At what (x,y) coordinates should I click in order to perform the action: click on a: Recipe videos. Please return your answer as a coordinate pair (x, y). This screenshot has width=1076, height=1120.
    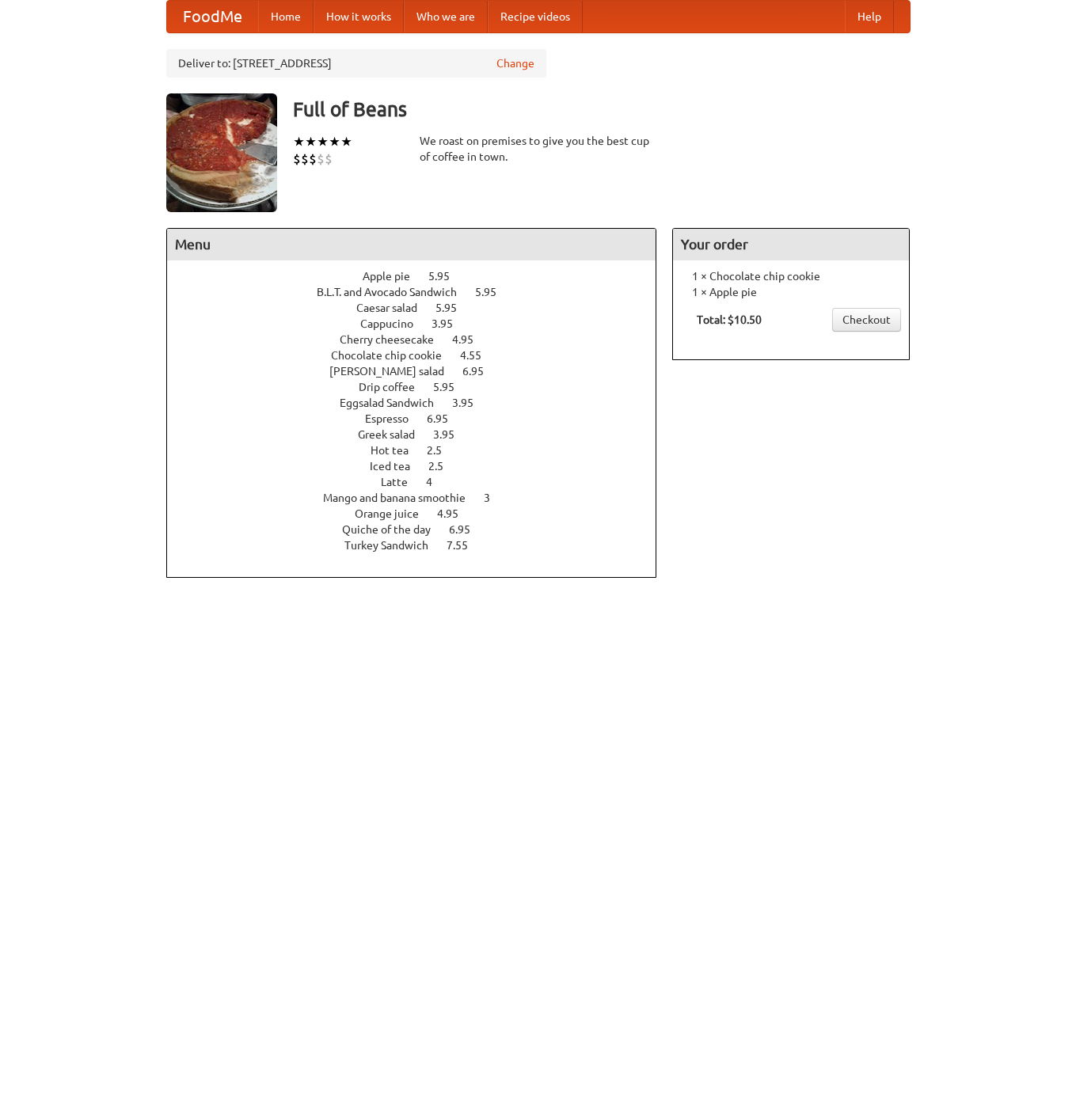
    Looking at the image, I should click on (535, 16).